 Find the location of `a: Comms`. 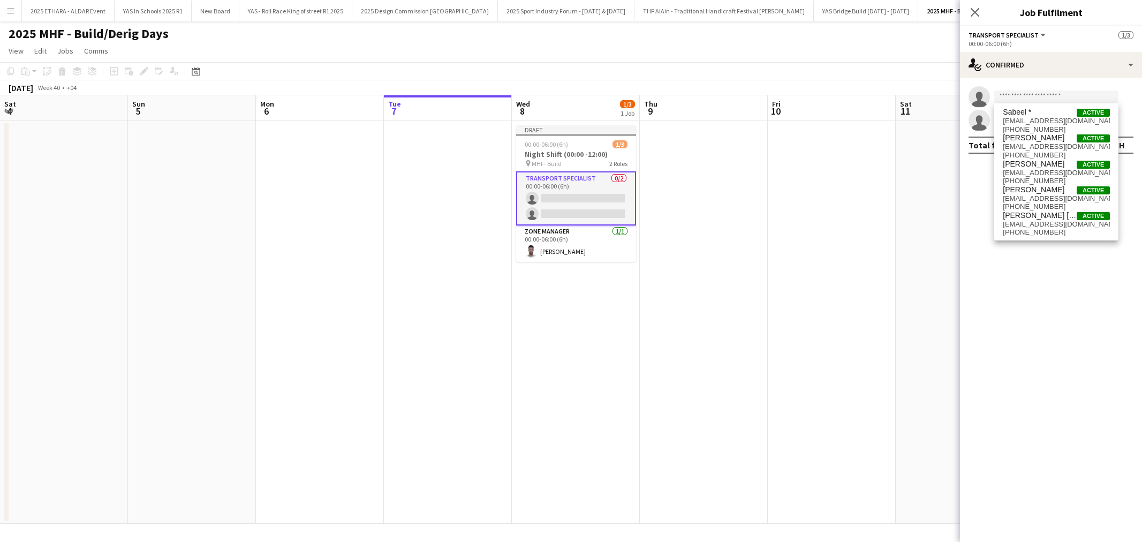

a: Comms is located at coordinates (96, 51).